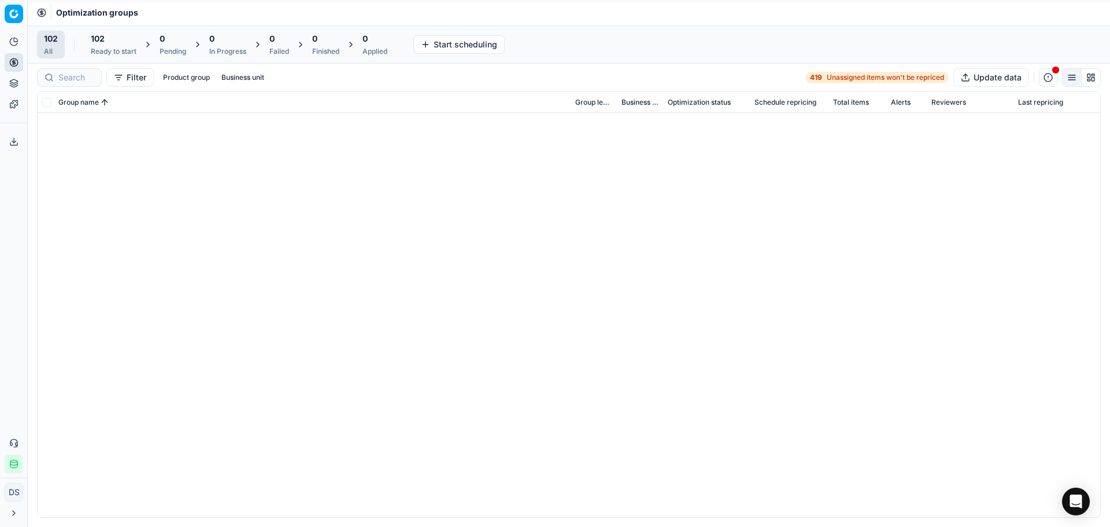  I want to click on div: Ready to start, so click(113, 51).